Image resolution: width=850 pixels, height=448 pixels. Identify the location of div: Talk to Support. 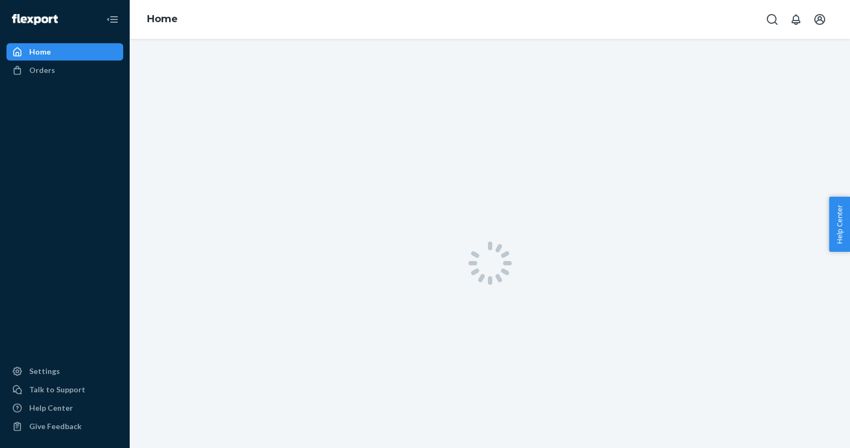
(57, 390).